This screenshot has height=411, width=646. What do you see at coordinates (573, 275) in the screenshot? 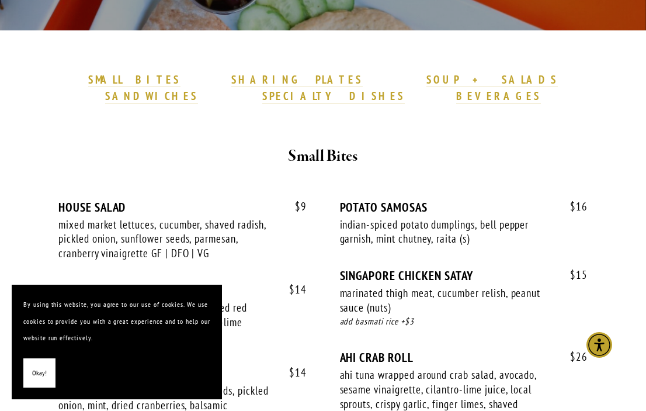
I see `span: 15` at bounding box center [573, 275].